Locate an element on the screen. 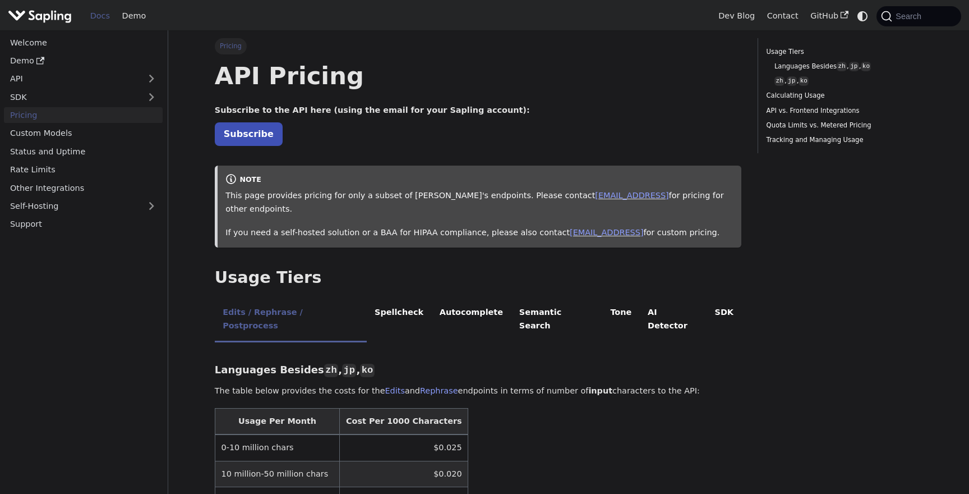 The height and width of the screenshot is (494, 969). th: Cost Per 1000 Characters is located at coordinates (404, 421).